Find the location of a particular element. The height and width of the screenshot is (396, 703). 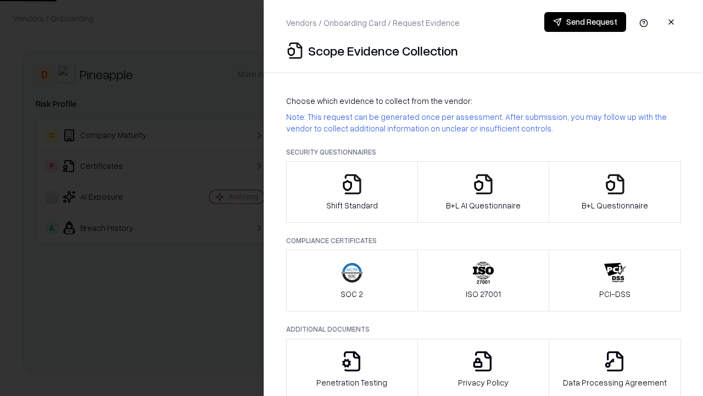

p: PCI-DSS is located at coordinates (615, 293).